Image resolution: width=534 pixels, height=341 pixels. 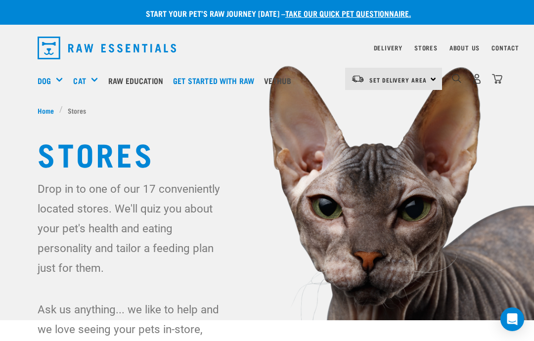 I want to click on a: Home, so click(x=48, y=110).